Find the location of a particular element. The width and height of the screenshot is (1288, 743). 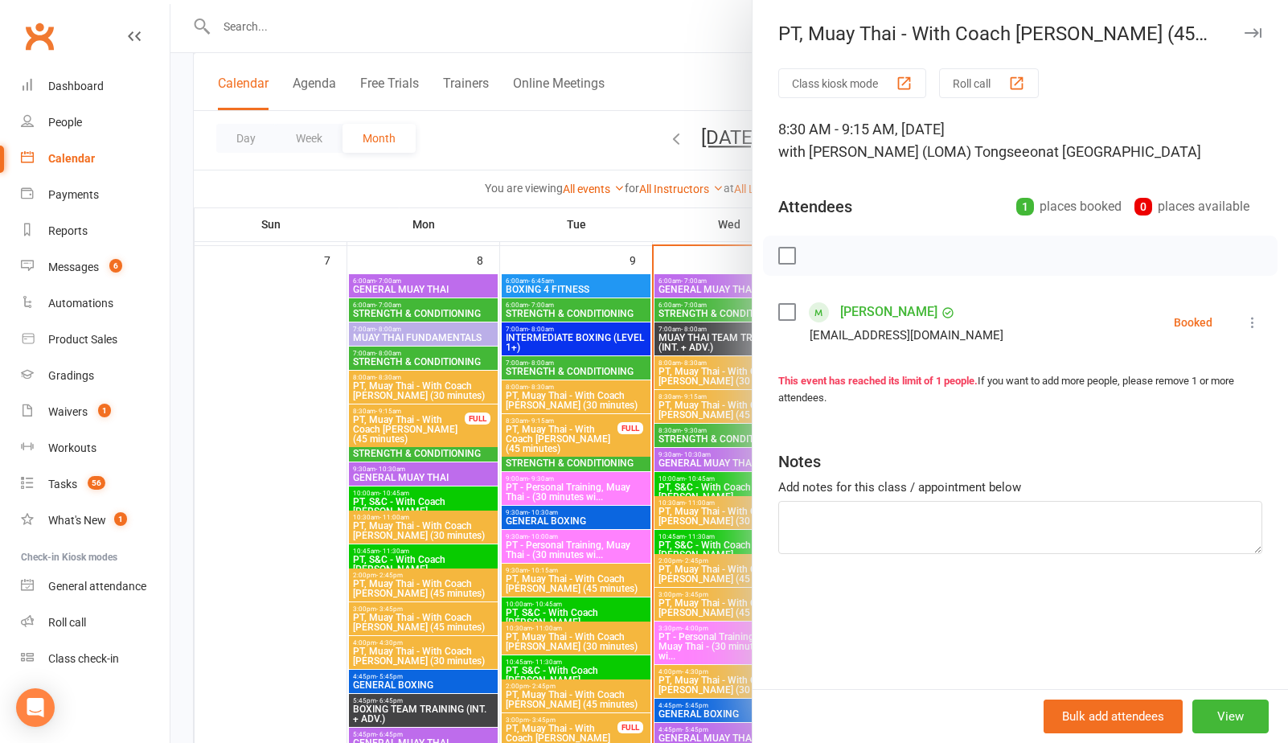

div: places available is located at coordinates (1191, 207).